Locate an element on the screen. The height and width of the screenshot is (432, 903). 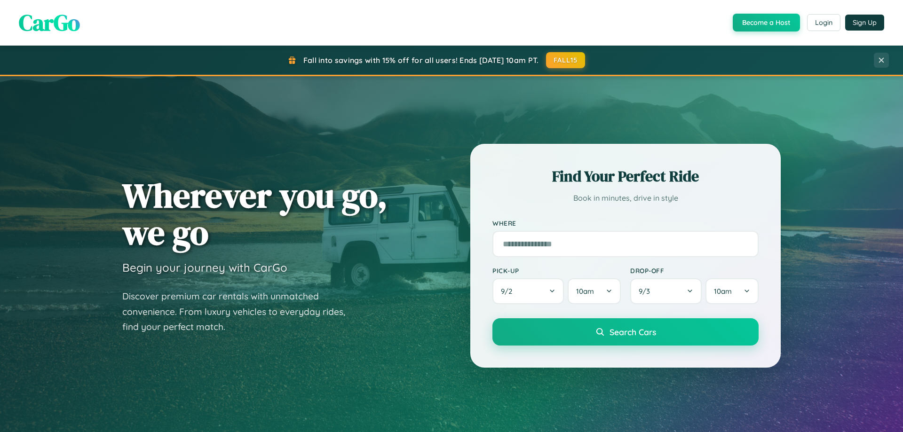
h1: Wherever you go, we go is located at coordinates (255, 214).